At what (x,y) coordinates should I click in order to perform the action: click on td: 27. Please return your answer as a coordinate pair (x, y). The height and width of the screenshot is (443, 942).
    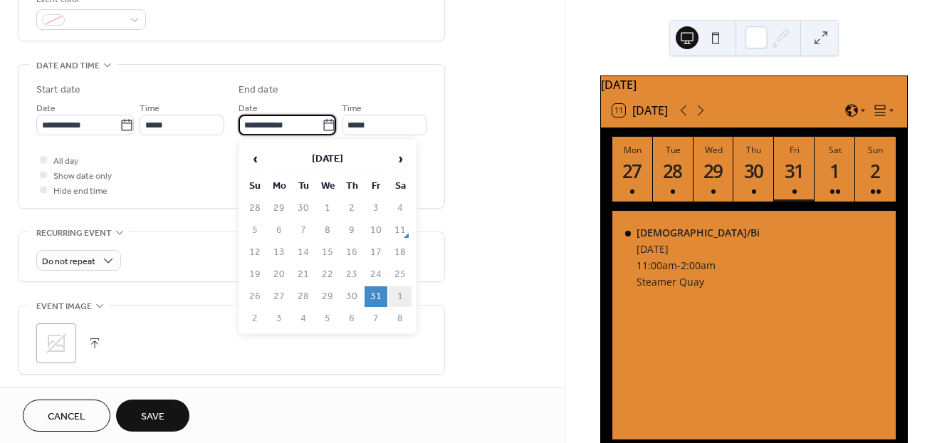
    Looking at the image, I should click on (279, 296).